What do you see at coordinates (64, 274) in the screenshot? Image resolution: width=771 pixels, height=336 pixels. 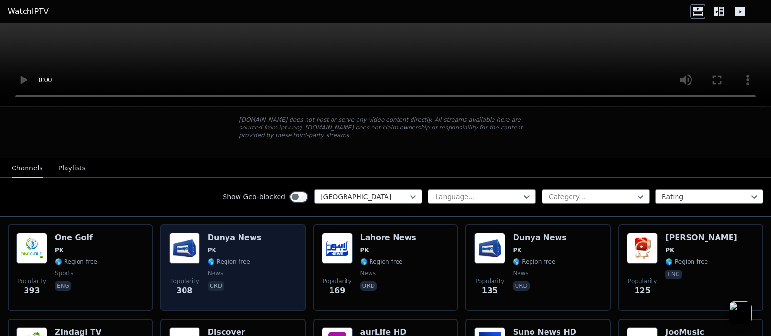 I see `span: sports` at bounding box center [64, 274].